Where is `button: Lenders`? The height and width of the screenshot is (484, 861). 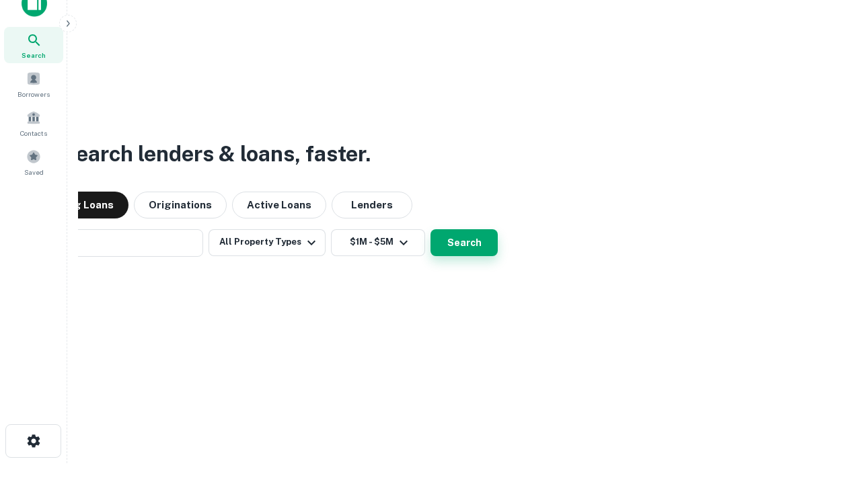
button: Lenders is located at coordinates (372, 205).